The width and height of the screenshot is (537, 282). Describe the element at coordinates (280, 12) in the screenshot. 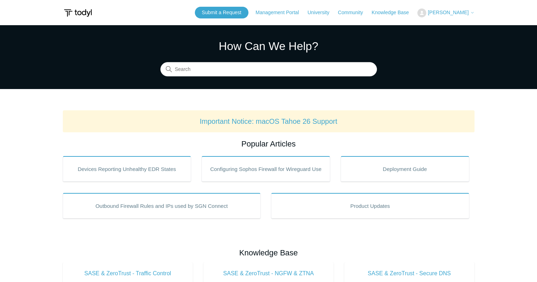

I see `a: Management Portal` at that location.